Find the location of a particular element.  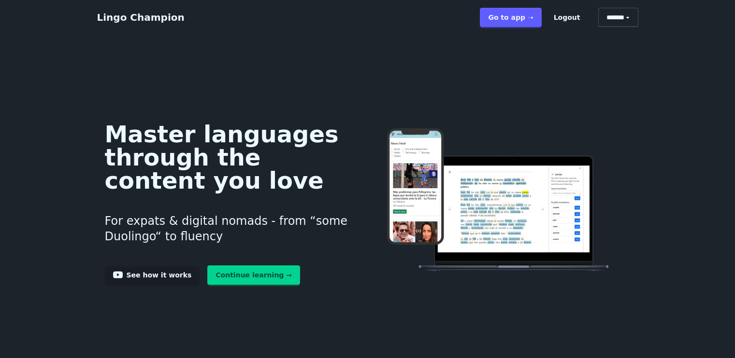

a: Lingo Champion is located at coordinates (141, 17).